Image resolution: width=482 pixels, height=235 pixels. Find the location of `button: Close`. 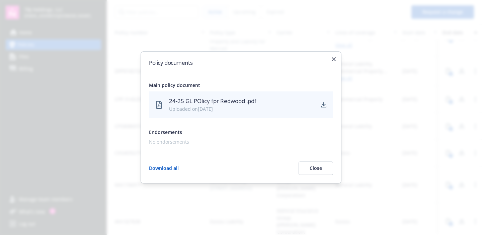

button: Close is located at coordinates (316, 168).